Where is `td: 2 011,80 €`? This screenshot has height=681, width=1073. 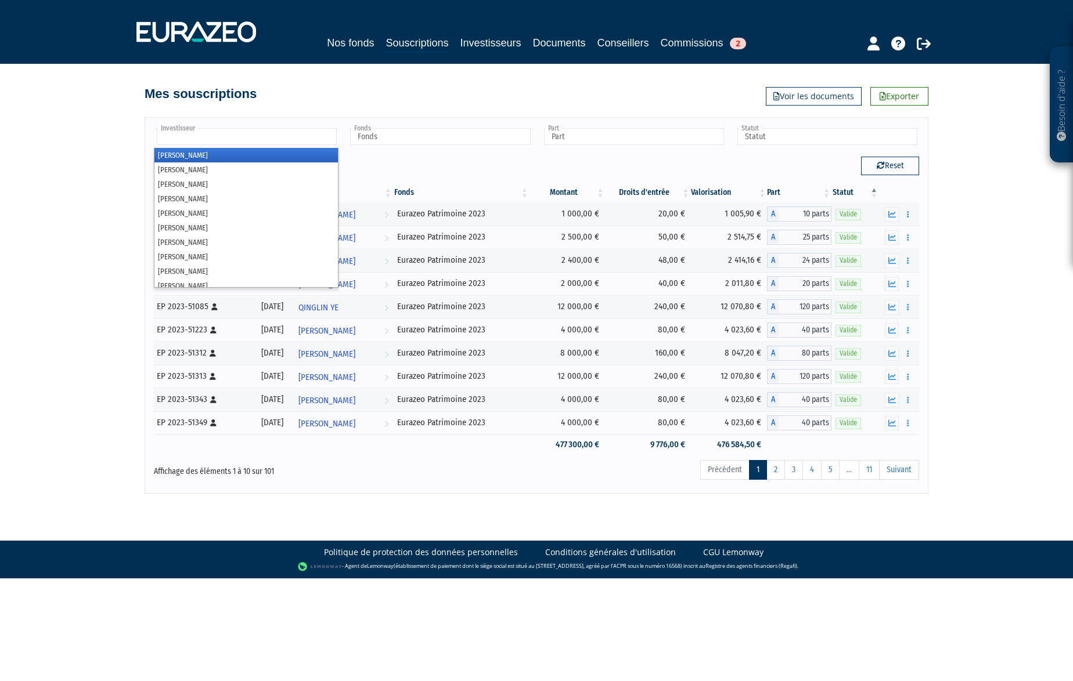
td: 2 011,80 € is located at coordinates (729, 284).